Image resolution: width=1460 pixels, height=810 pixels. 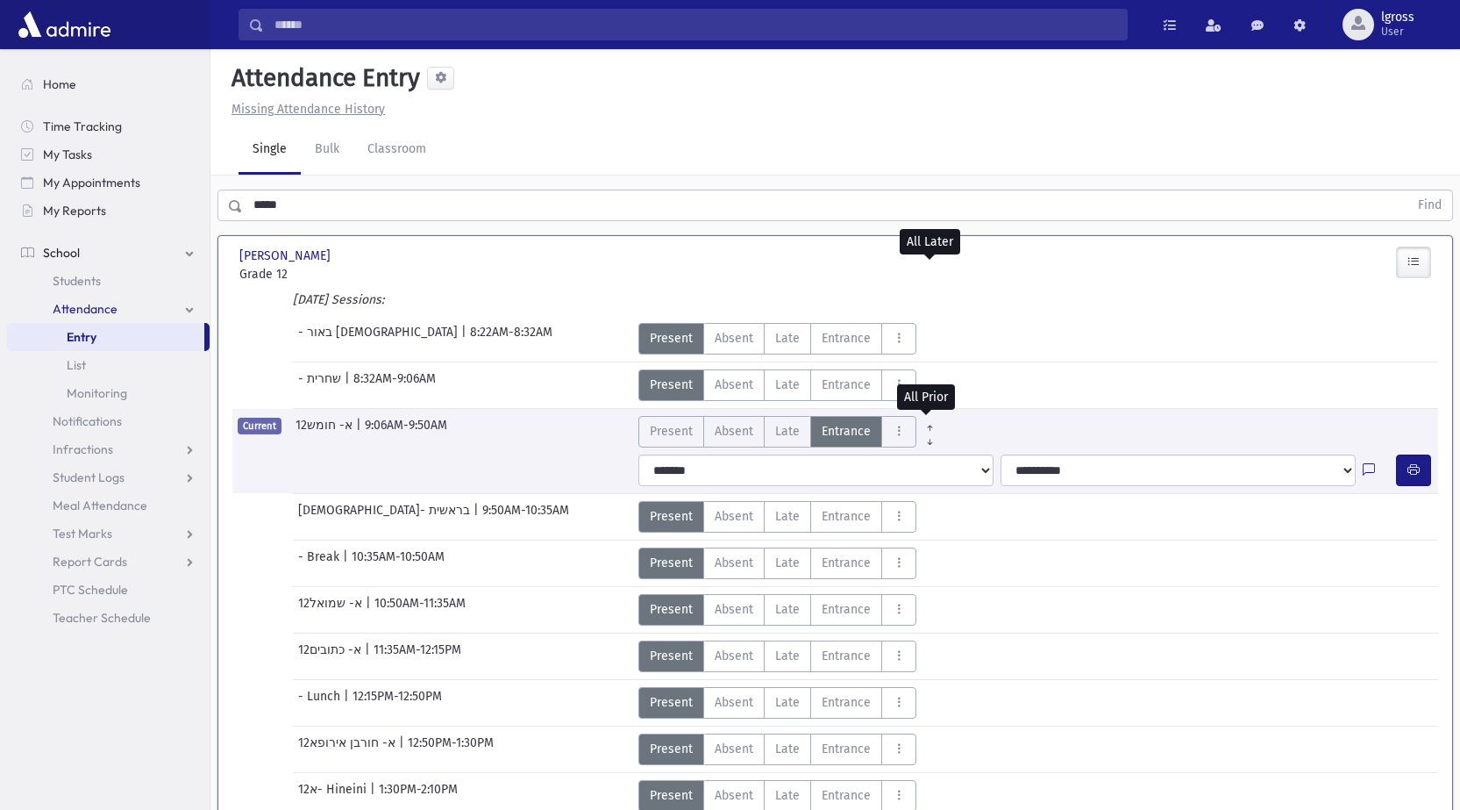 What do you see at coordinates (89, 561) in the screenshot?
I see `span: Report Cards` at bounding box center [89, 561].